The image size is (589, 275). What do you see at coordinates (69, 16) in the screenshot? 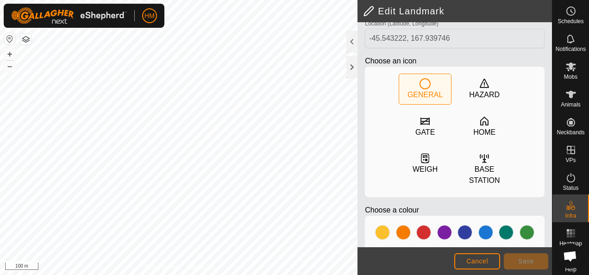
I see `img: Gallagher Logo` at bounding box center [69, 16].